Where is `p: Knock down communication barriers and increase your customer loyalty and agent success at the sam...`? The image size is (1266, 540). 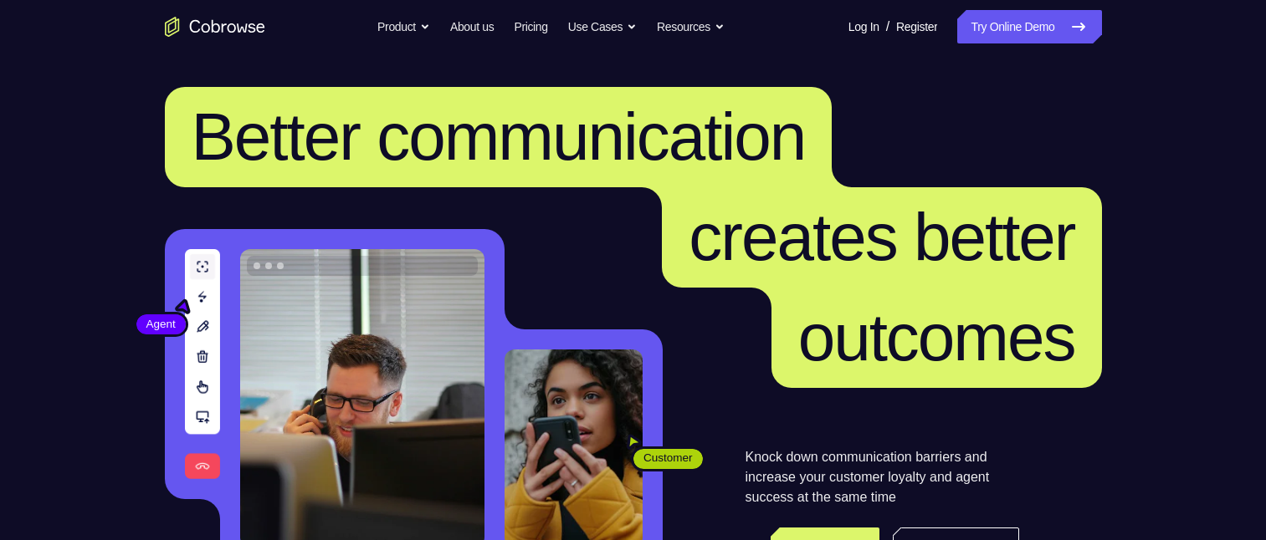
p: Knock down communication barriers and increase your customer loyalty and agent success at the sam... is located at coordinates (882, 478).